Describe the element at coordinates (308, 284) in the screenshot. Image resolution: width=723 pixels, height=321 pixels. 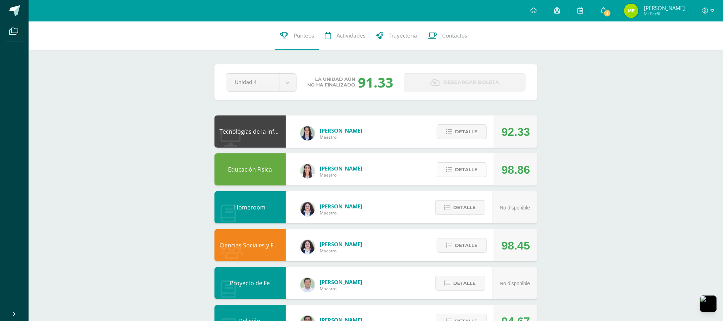
I see `img: 585d333ccf69bb1c6e5868c8cef08dba.png` at that location.